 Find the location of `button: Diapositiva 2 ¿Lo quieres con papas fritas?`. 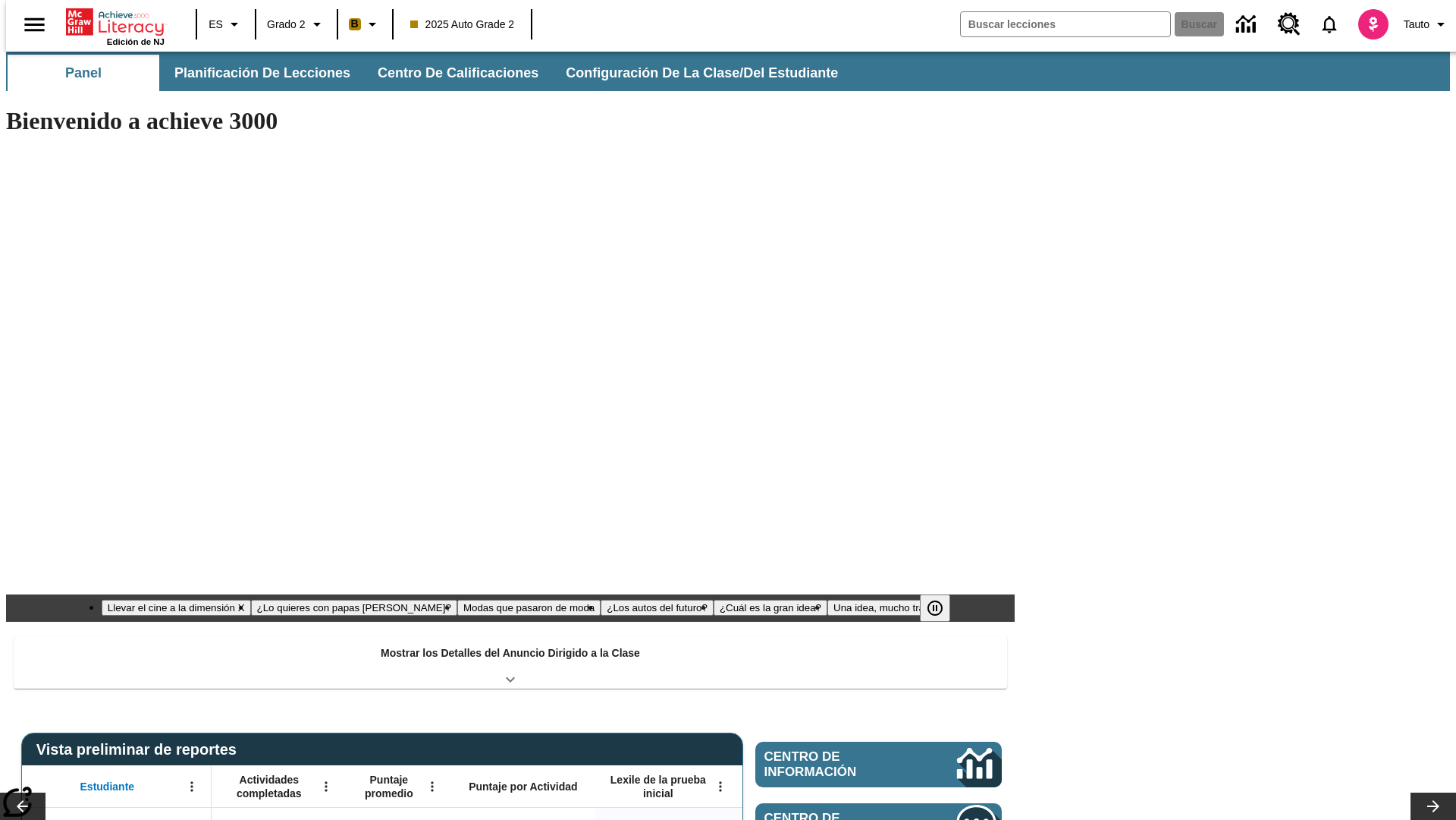

button: Diapositiva 2 ¿Lo quieres con papas fritas? is located at coordinates (354, 607).